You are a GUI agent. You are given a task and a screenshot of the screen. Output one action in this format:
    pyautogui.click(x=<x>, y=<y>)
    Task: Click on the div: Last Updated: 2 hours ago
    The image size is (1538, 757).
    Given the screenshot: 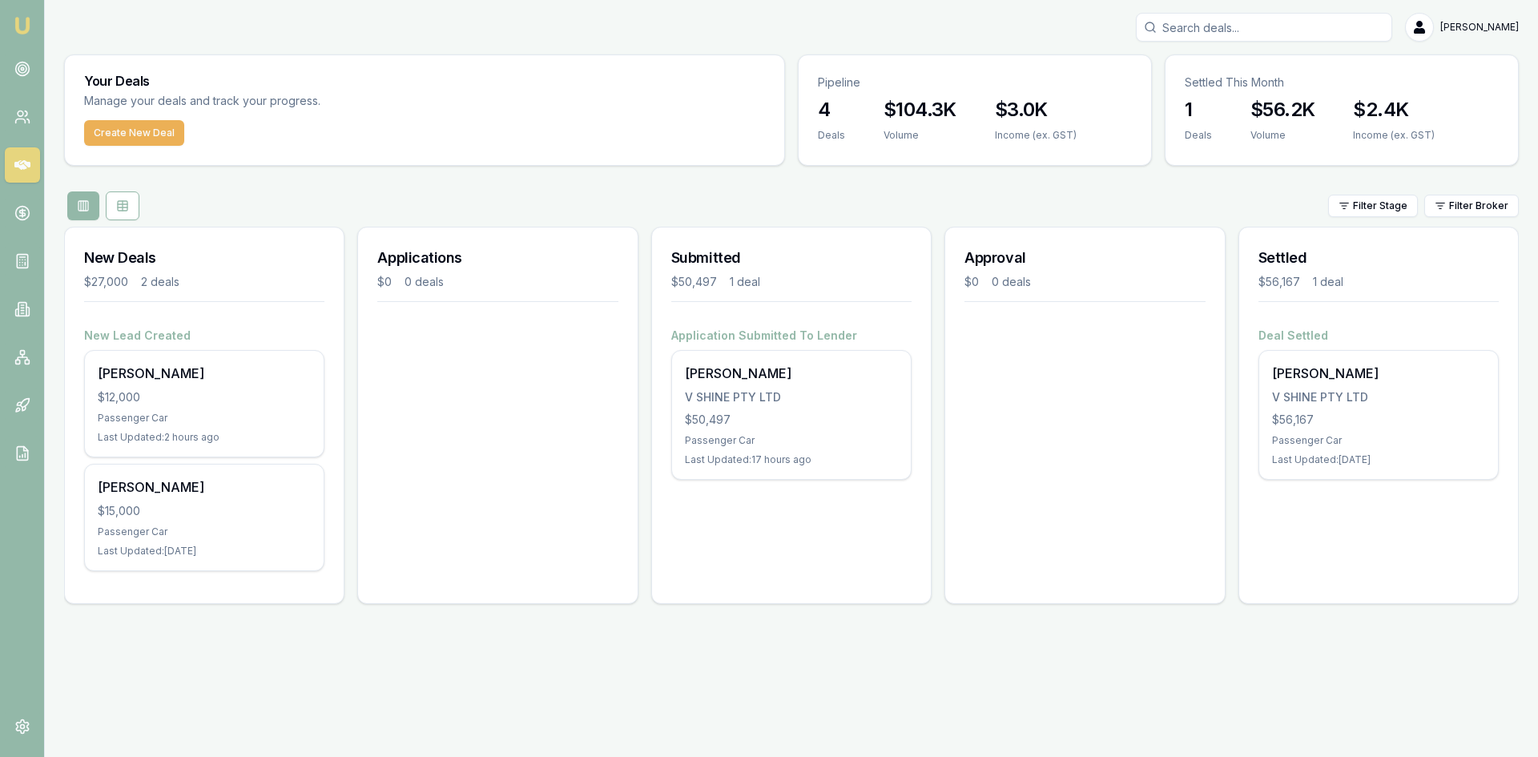 What is the action you would take?
    pyautogui.click(x=204, y=437)
    